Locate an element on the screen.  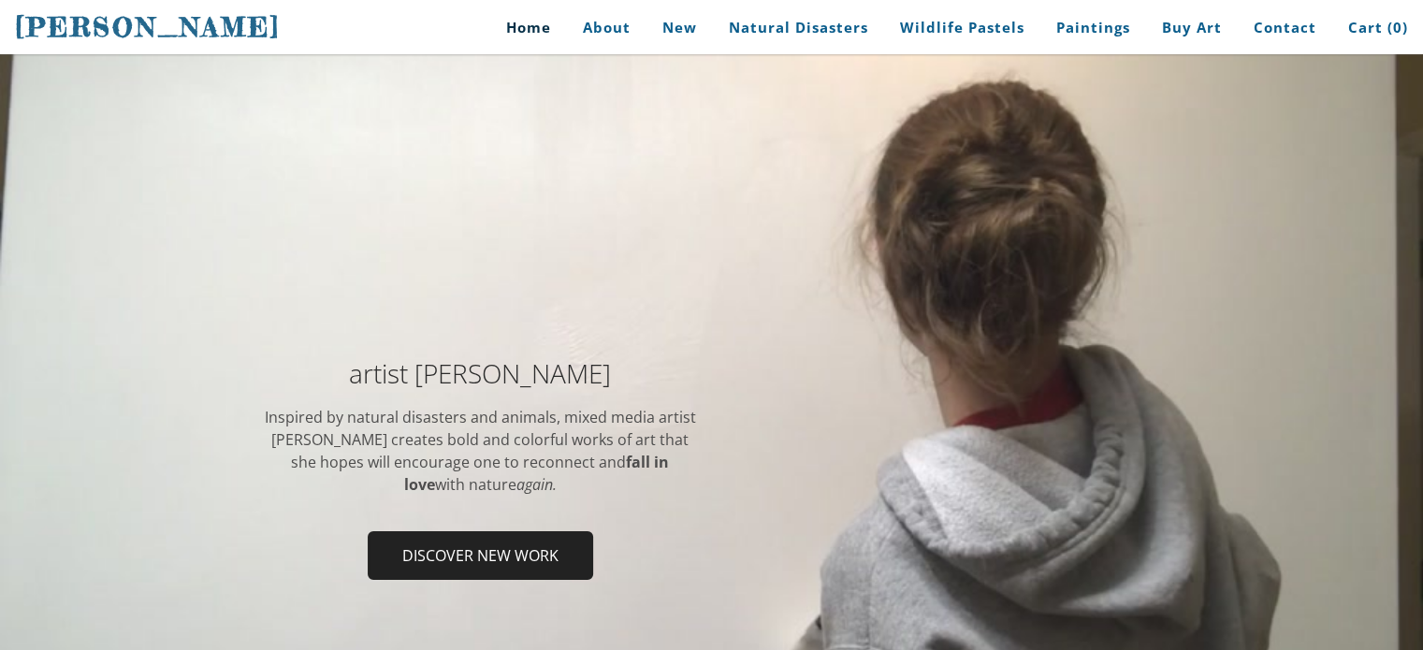
a: Contact is located at coordinates (1284, 27).